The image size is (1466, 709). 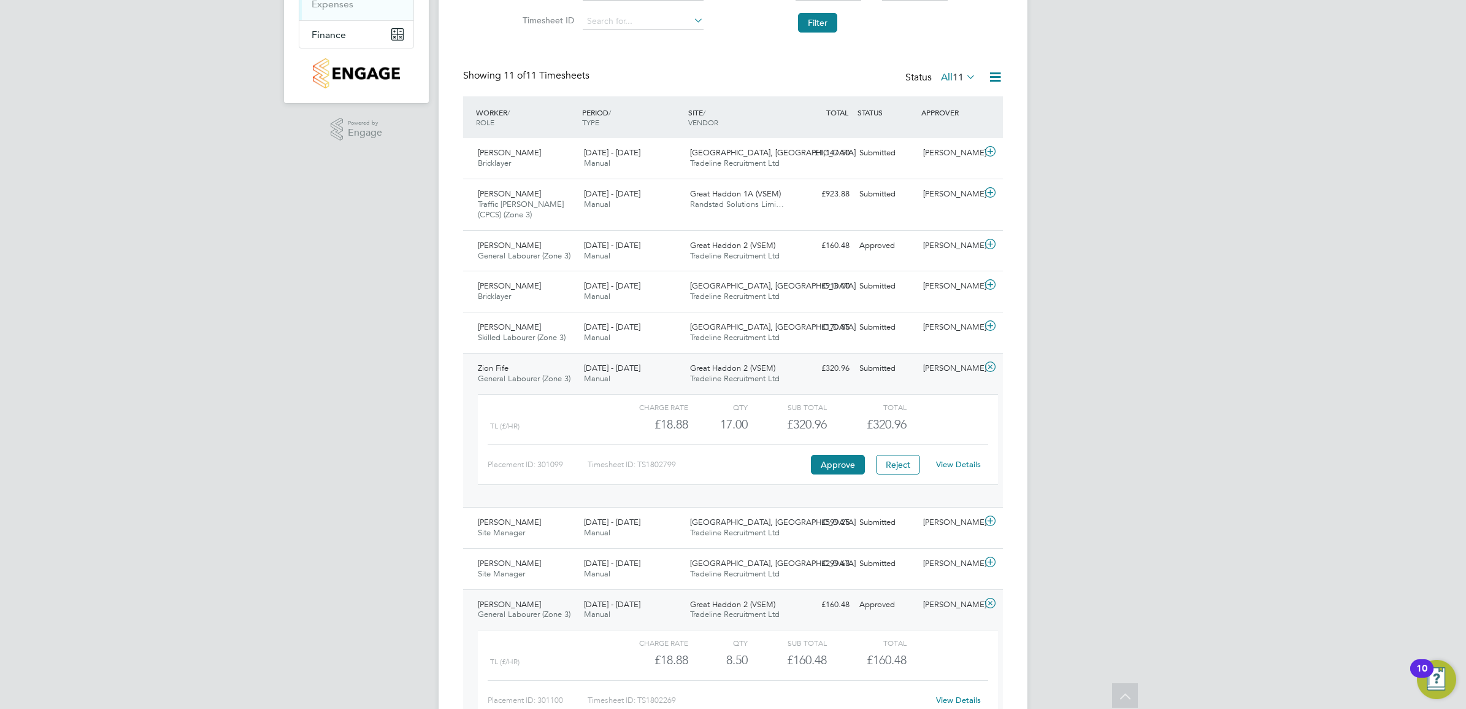 What do you see at coordinates (356, 73) in the screenshot?
I see `a: Go to home page` at bounding box center [356, 73].